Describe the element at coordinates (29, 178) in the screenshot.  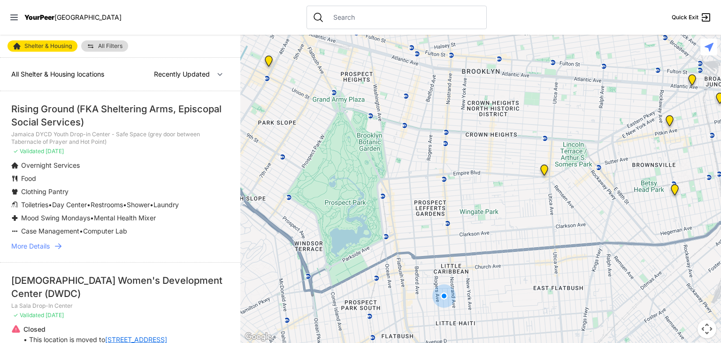
I see `span: Food` at that location.